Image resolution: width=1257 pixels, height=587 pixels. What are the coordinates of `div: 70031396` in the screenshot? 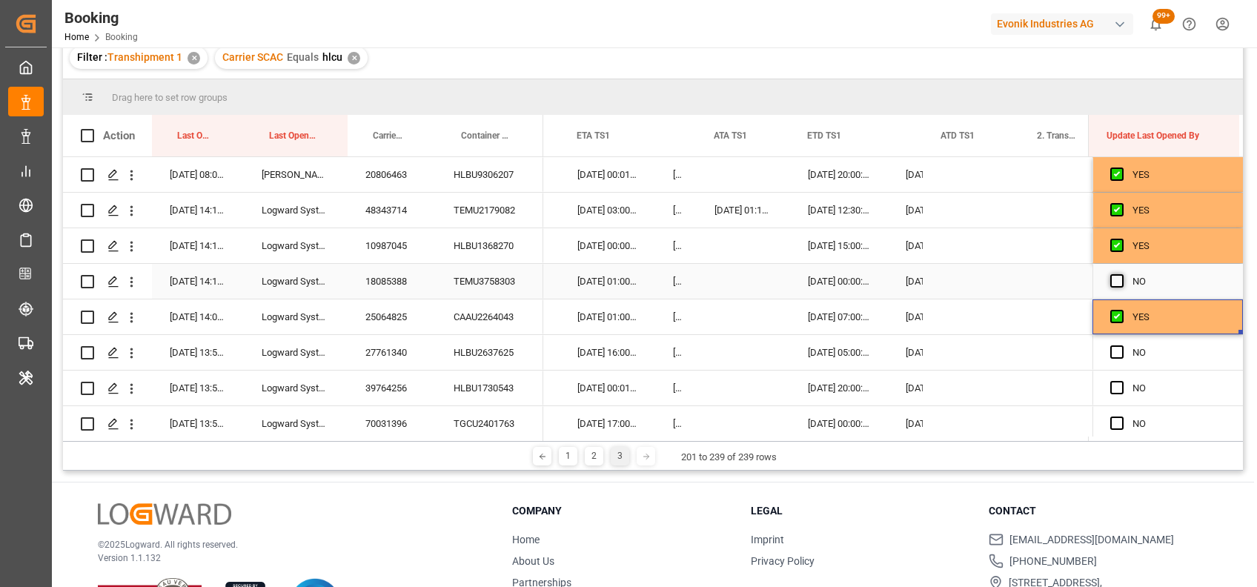 It's located at (391, 423).